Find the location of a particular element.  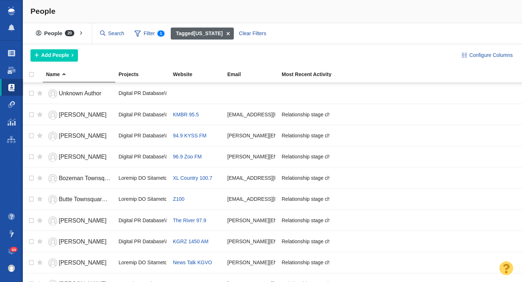

a: Email is located at coordinates (254, 75).